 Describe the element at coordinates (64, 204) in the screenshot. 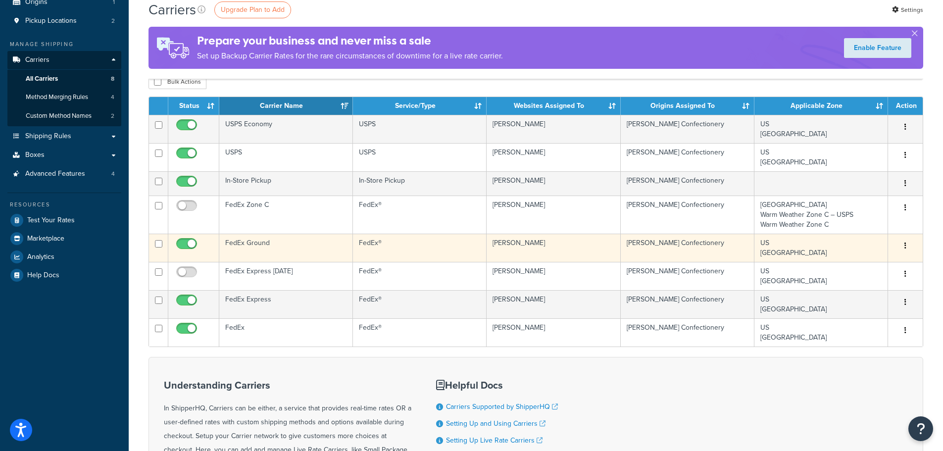

I see `div: Resources` at that location.